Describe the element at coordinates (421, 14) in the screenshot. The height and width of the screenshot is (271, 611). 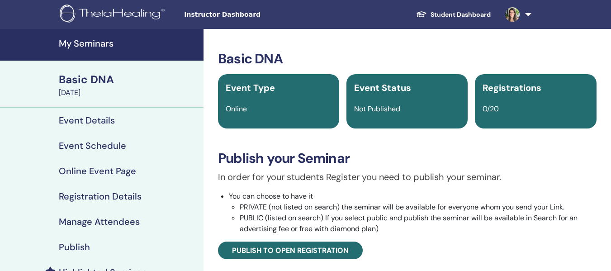
I see `img: graduation-cap-white.svg` at that location.